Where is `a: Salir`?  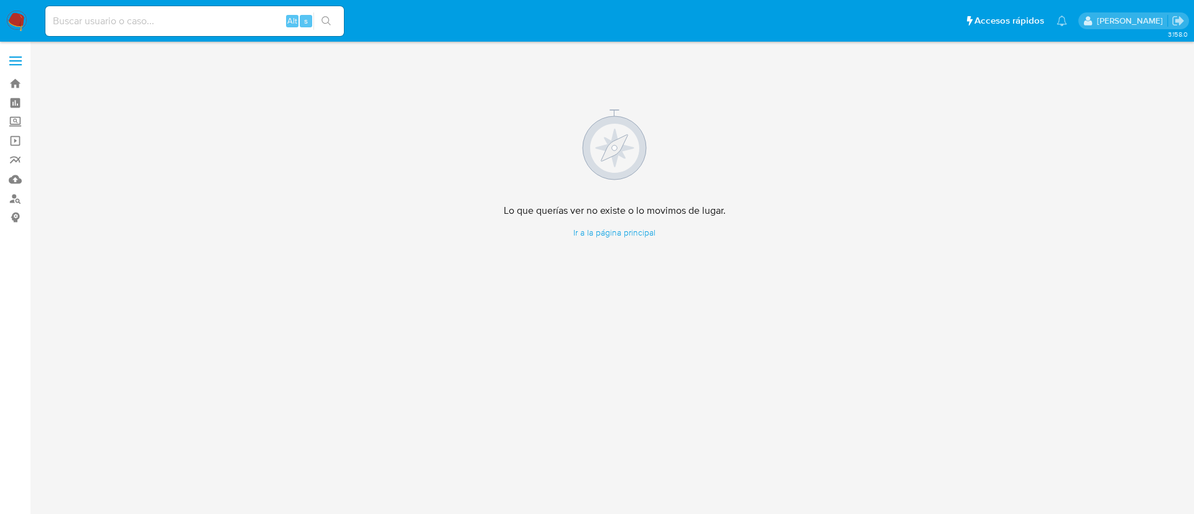 a: Salir is located at coordinates (1178, 21).